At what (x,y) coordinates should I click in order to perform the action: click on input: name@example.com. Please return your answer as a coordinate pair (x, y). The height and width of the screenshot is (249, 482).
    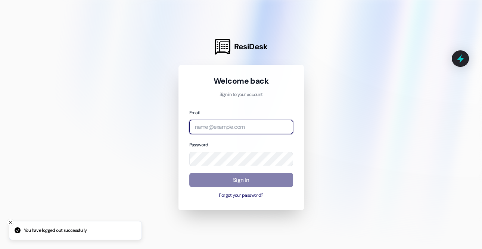
    Looking at the image, I should click on (241, 127).